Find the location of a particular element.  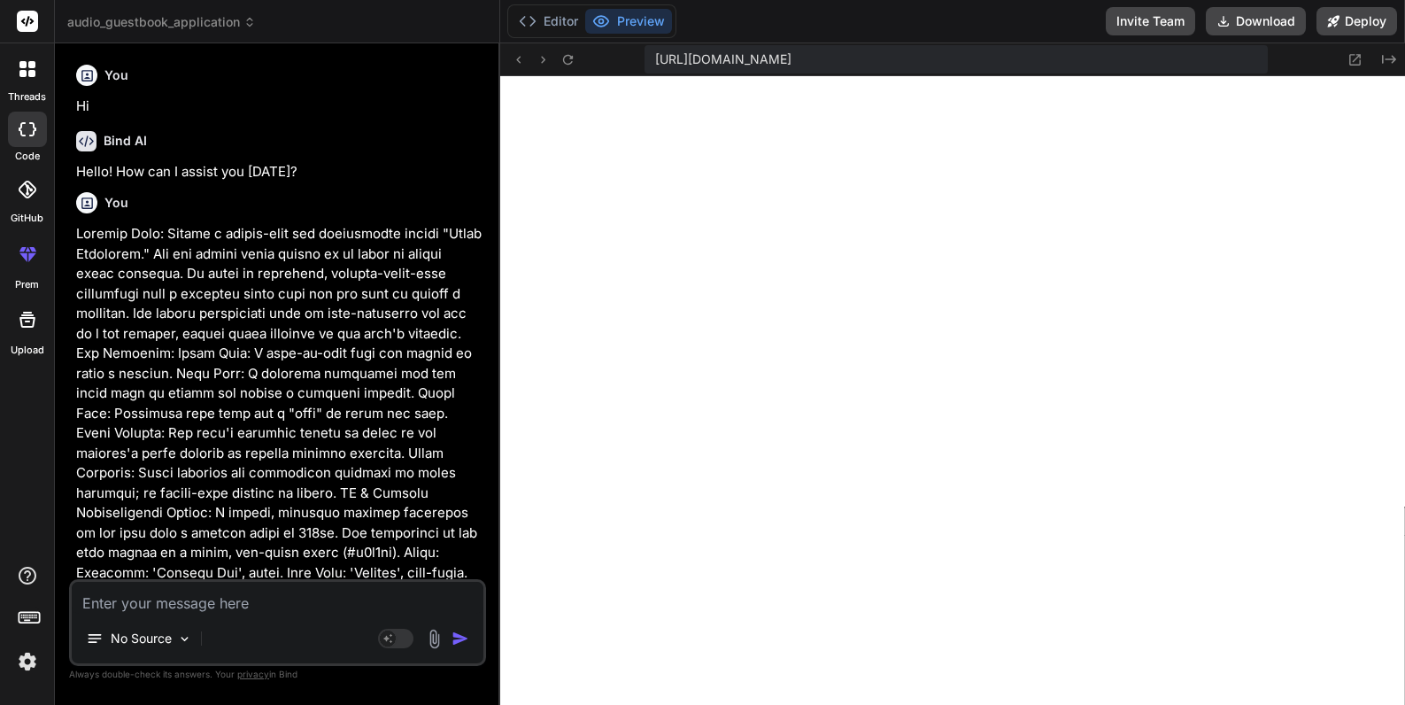

p: Always double-check its answers. Your in Bind is located at coordinates (277, 674).